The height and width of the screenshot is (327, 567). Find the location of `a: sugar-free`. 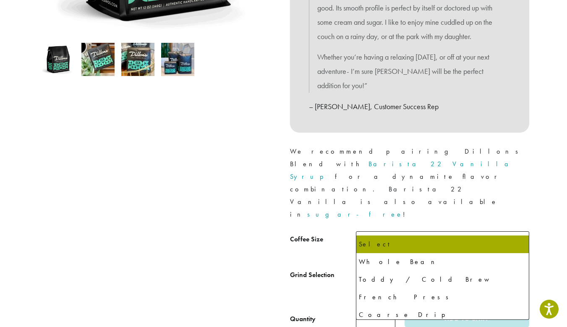

a: sugar-free is located at coordinates (355, 214).